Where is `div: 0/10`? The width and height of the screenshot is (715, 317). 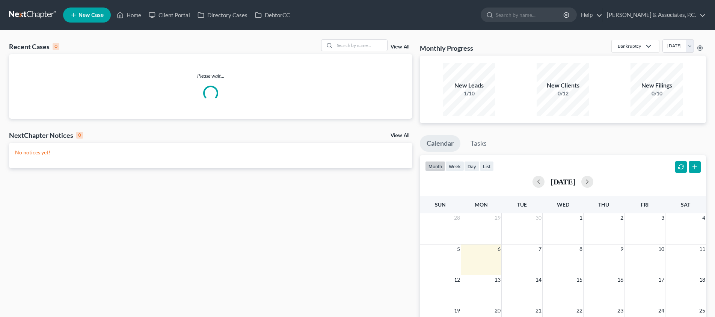 div: 0/10 is located at coordinates (656, 93).